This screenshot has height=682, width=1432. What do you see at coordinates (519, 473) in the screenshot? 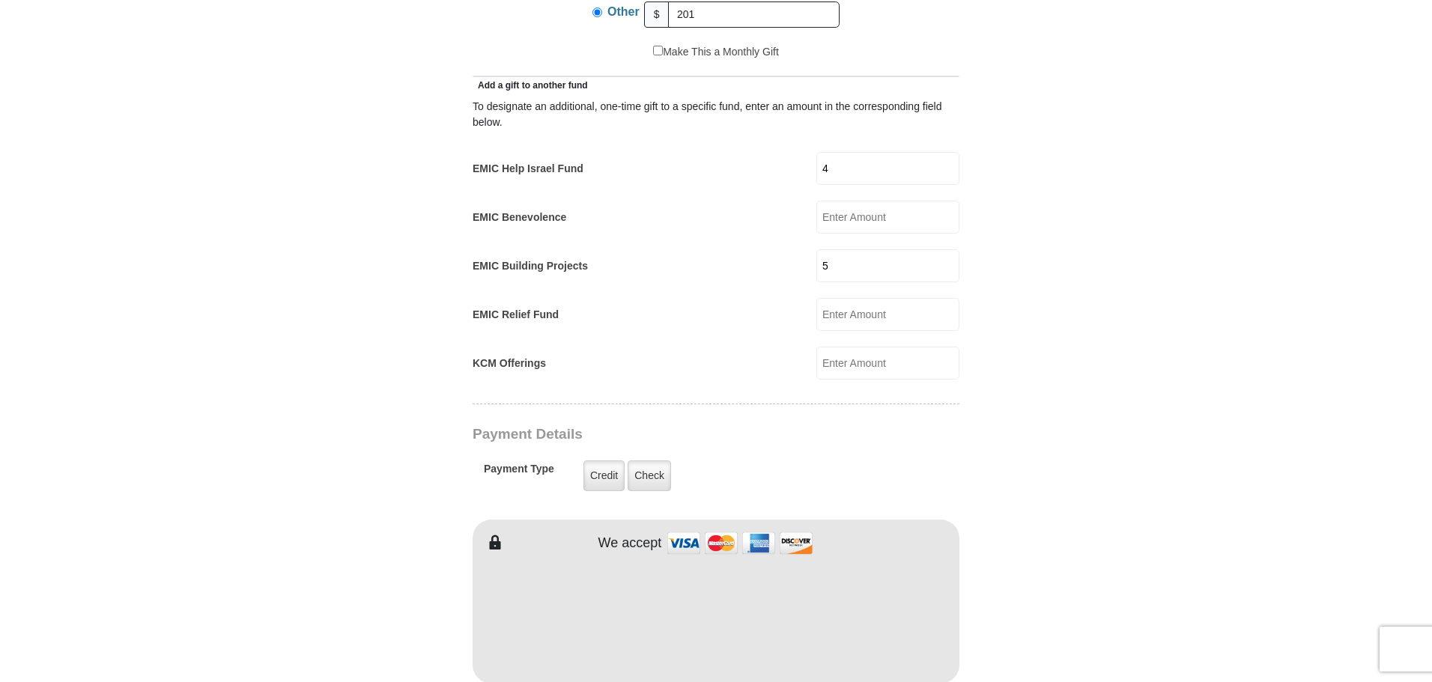
I see `h5: Payment Type` at bounding box center [519, 473].